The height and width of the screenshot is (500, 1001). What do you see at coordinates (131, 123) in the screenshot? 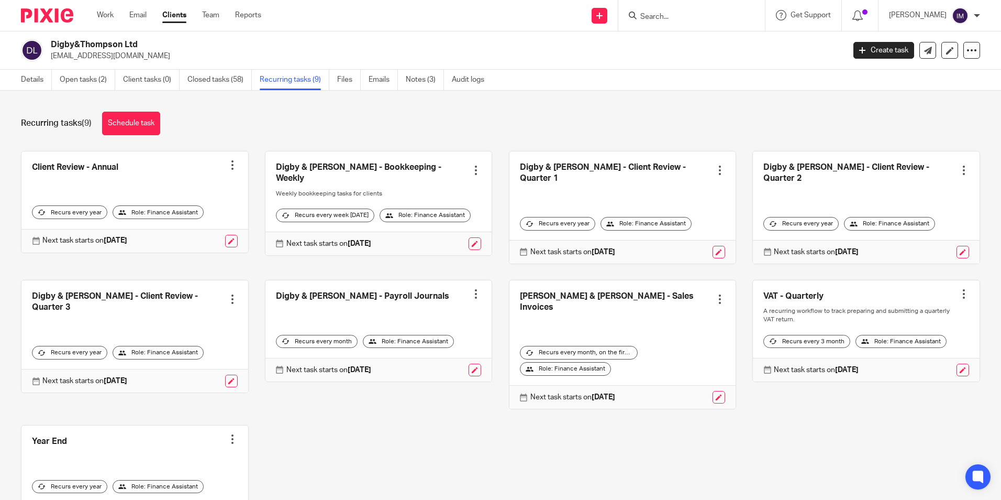
I see `a: Schedule task` at bounding box center [131, 123].